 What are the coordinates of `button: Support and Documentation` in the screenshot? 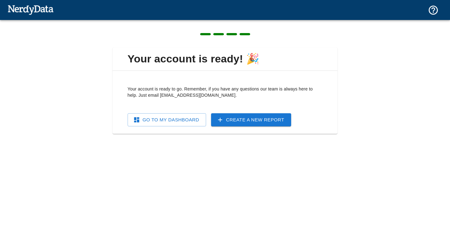 It's located at (433, 10).